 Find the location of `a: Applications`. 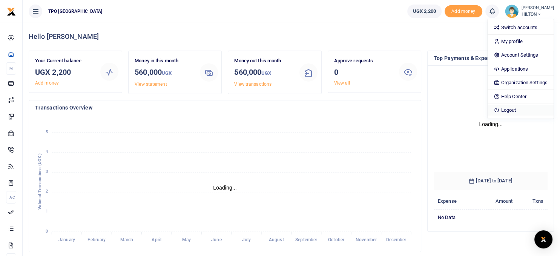

a: Applications is located at coordinates (520, 69).